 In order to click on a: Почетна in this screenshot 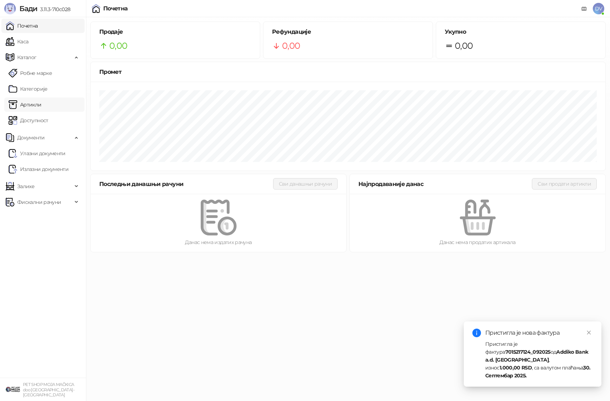, I will do `click(22, 26)`.